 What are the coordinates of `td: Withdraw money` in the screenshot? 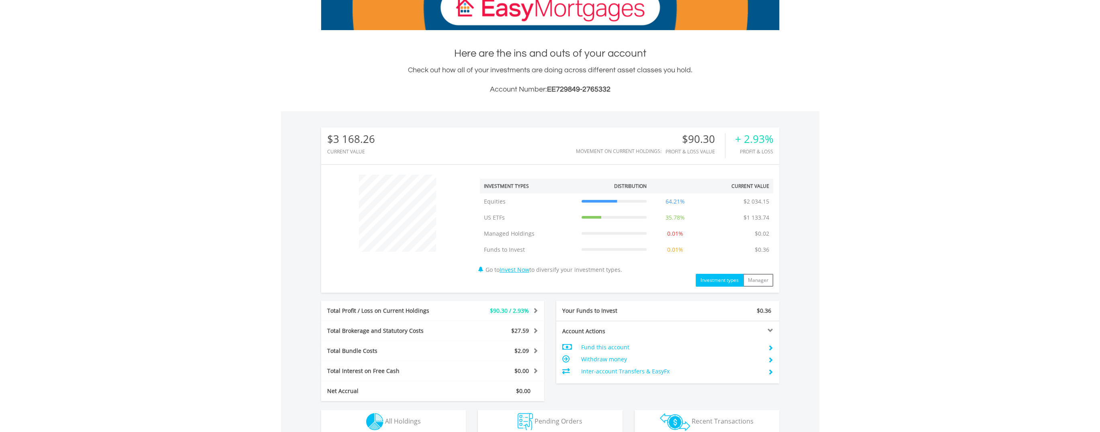 It's located at (671, 360).